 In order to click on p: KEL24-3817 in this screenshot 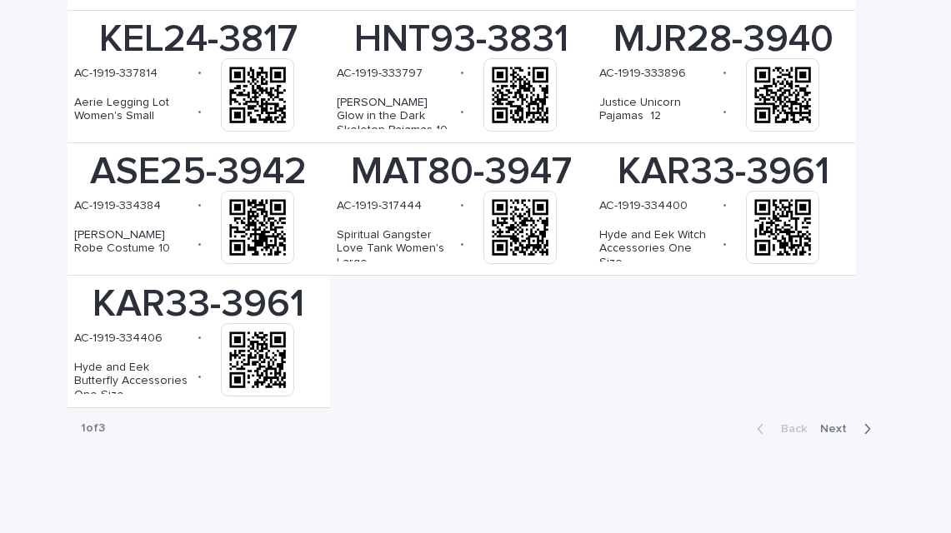, I will do `click(198, 40)`.